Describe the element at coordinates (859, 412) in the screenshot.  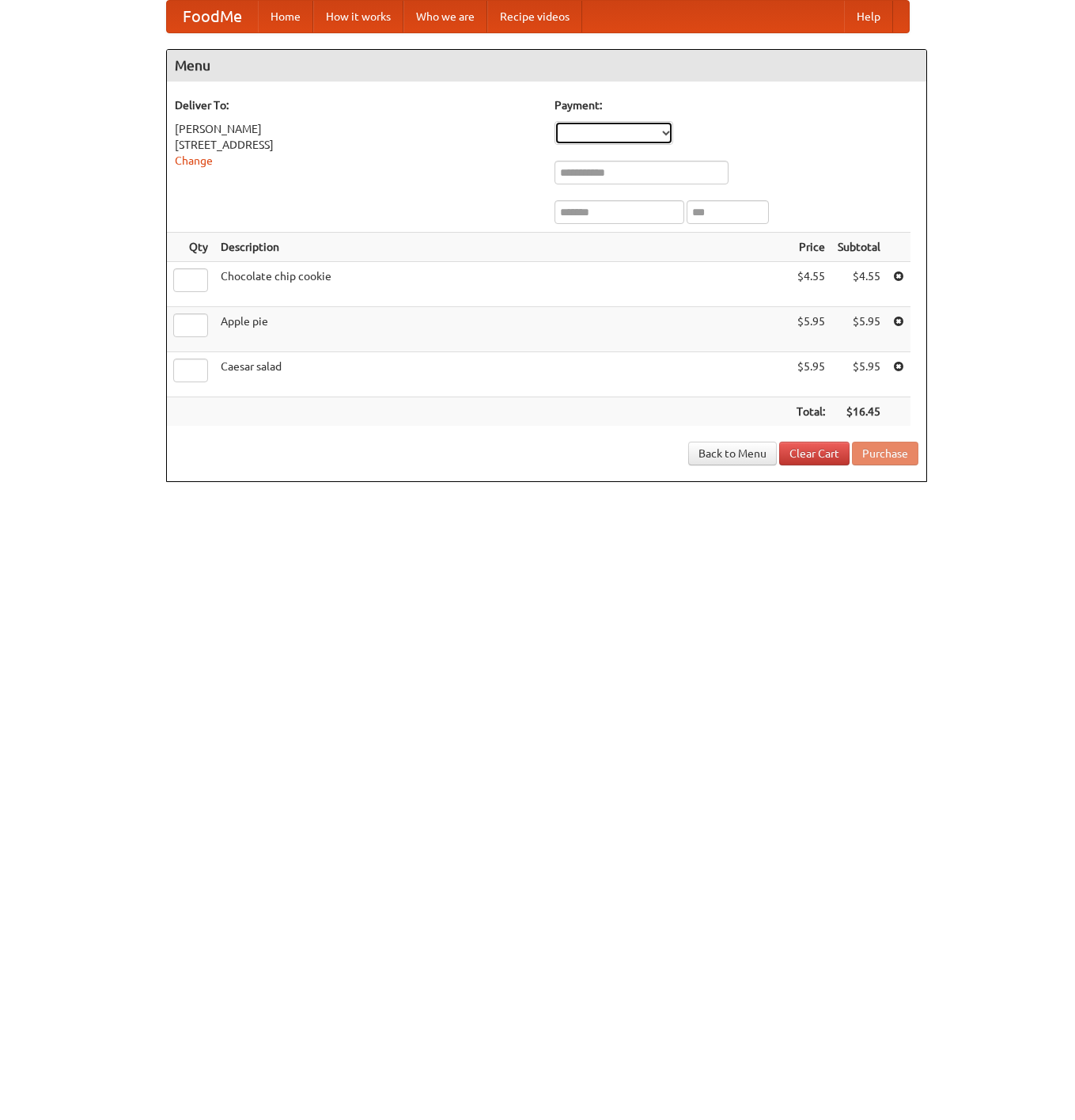
I see `th: $16.45` at that location.